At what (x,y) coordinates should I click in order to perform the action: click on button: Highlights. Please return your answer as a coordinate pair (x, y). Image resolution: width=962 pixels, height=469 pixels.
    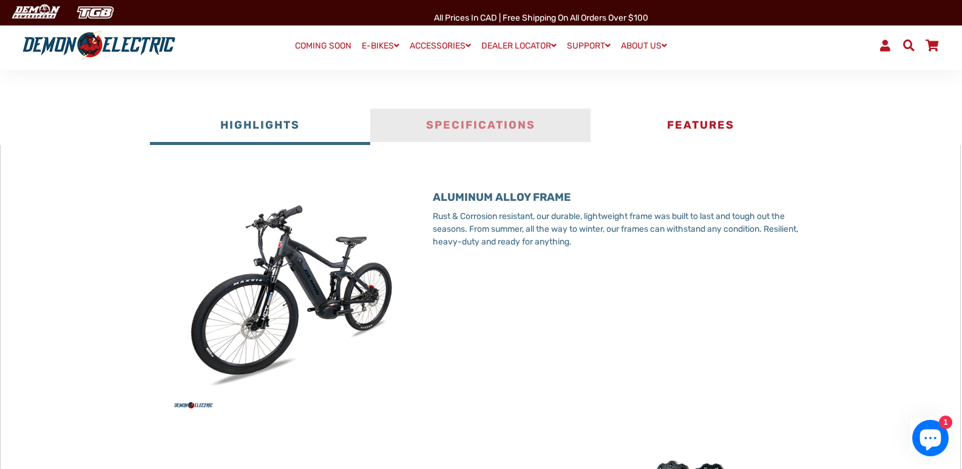
    Looking at the image, I should click on (260, 127).